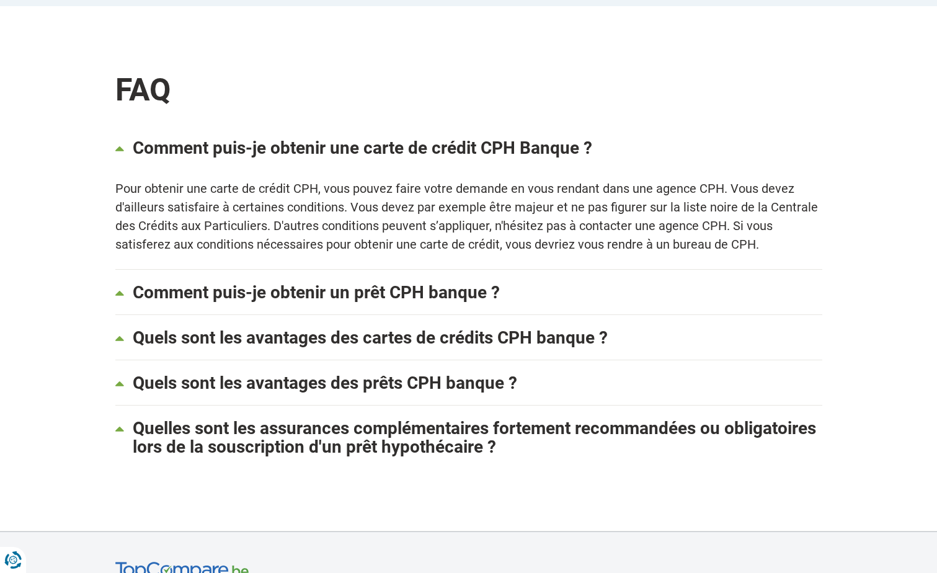 The width and height of the screenshot is (937, 573). Describe the element at coordinates (469, 383) in the screenshot. I see `a: Quels sont les avantages des prêts CPH banque ?` at that location.